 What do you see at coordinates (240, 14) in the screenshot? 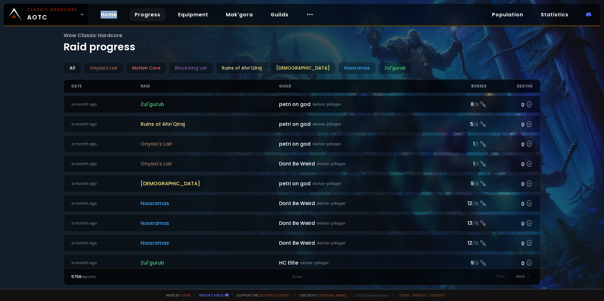
I see `a: Mak'gora` at bounding box center [240, 14].